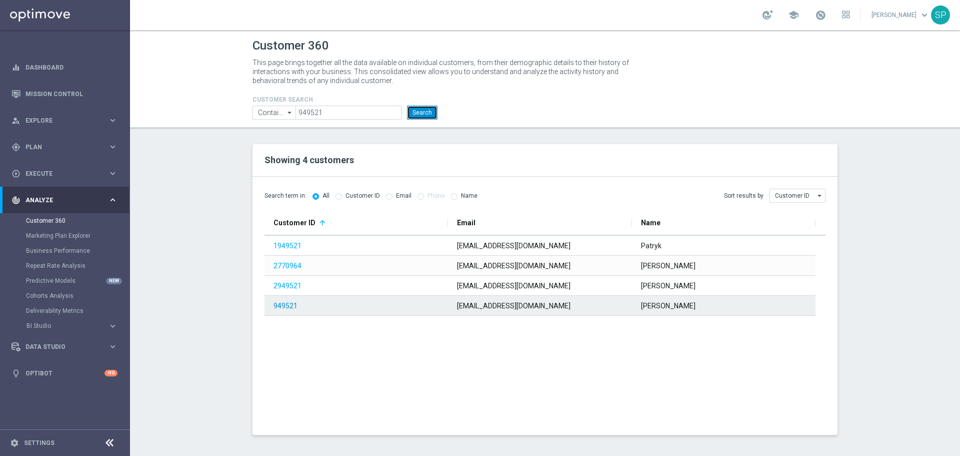  What do you see at coordinates (16, 373) in the screenshot?
I see `i: lightbulb` at bounding box center [16, 373].